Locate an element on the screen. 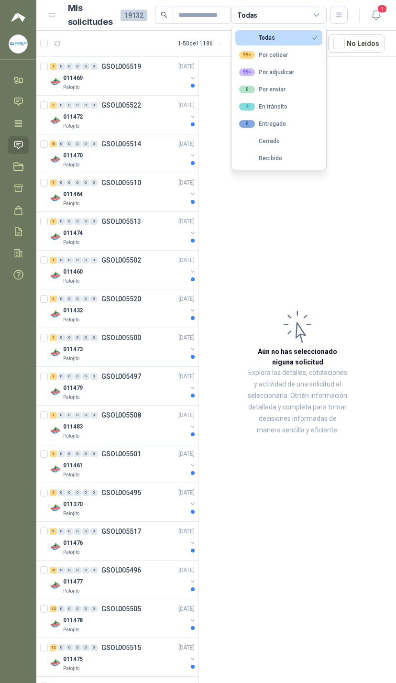 The image size is (396, 683). button: Recibido is located at coordinates (279, 158).